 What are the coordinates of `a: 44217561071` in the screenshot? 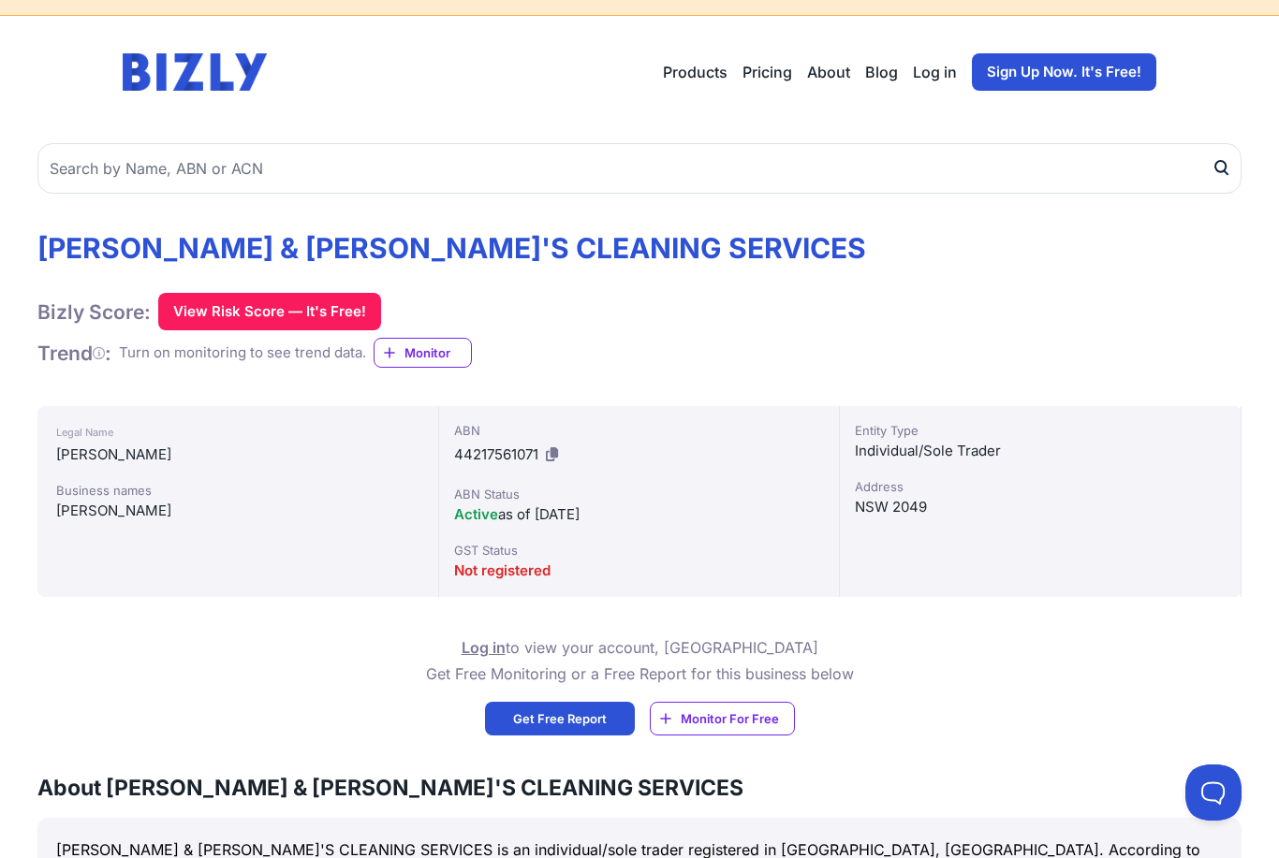 It's located at (496, 454).